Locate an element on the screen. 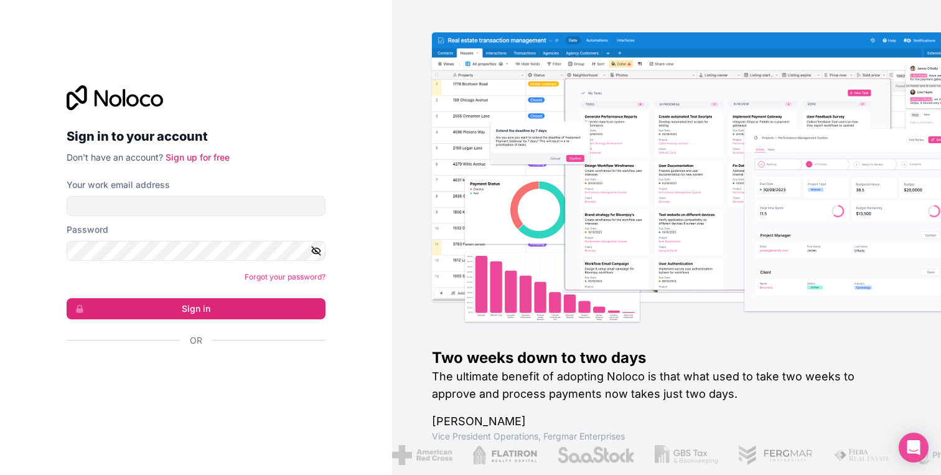 The height and width of the screenshot is (475, 941). input: Email address is located at coordinates (196, 206).